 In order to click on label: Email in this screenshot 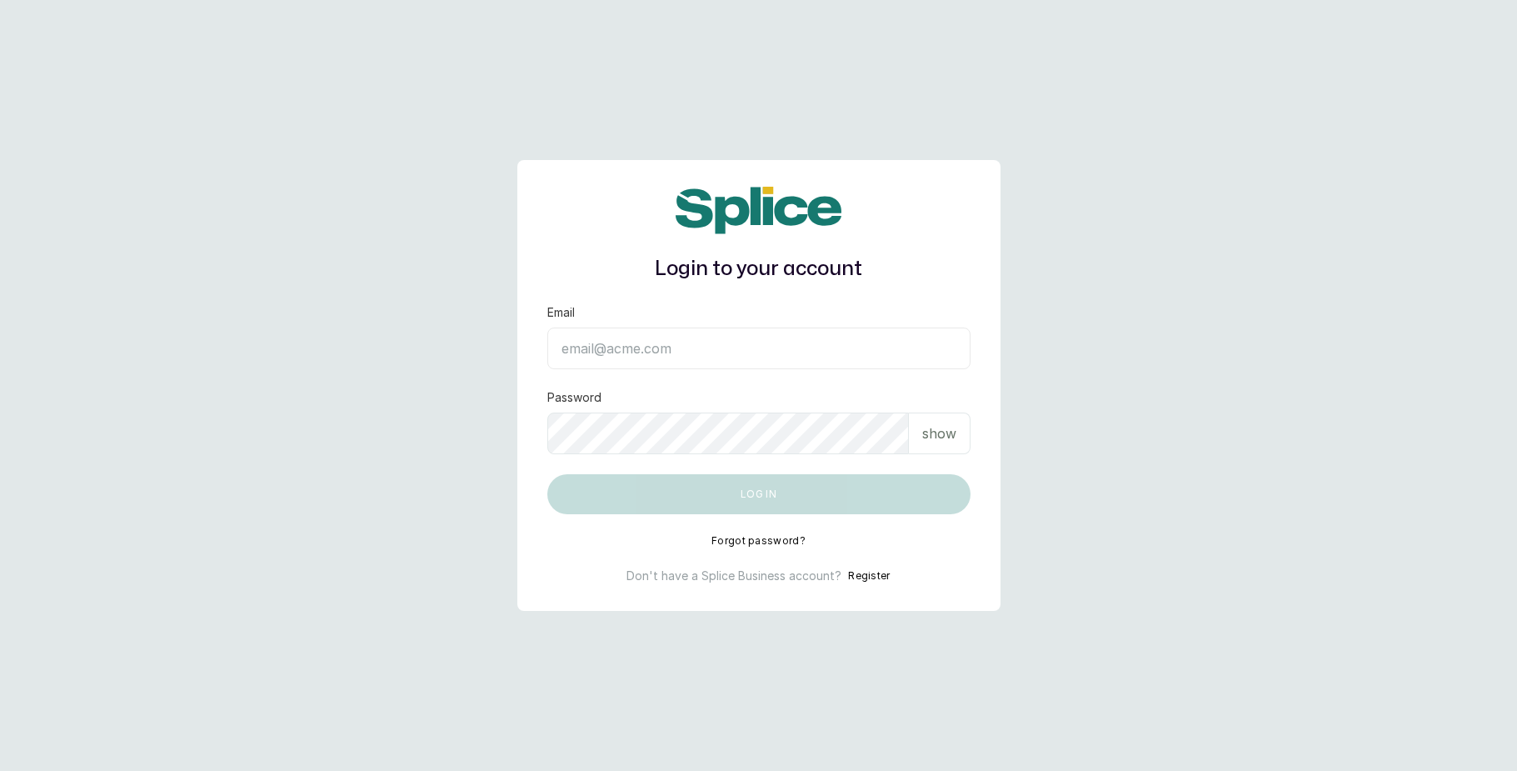, I will do `click(561, 312)`.